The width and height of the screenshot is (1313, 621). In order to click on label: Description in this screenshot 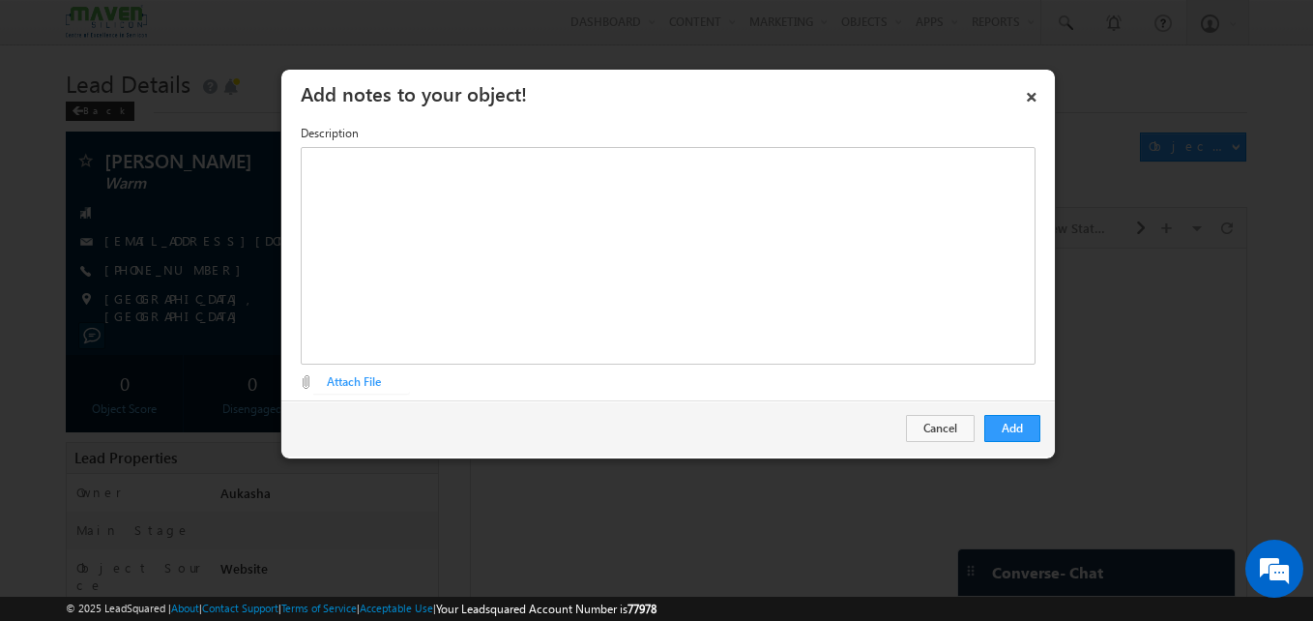, I will do `click(668, 133)`.